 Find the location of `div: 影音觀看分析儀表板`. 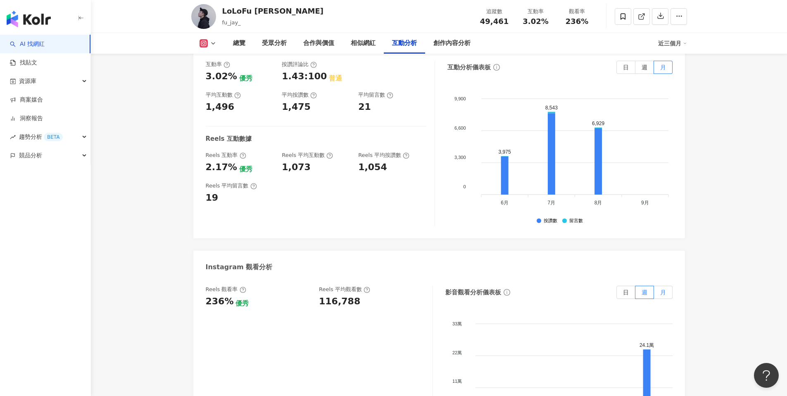

div: 影音觀看分析儀表板 is located at coordinates (473, 292).